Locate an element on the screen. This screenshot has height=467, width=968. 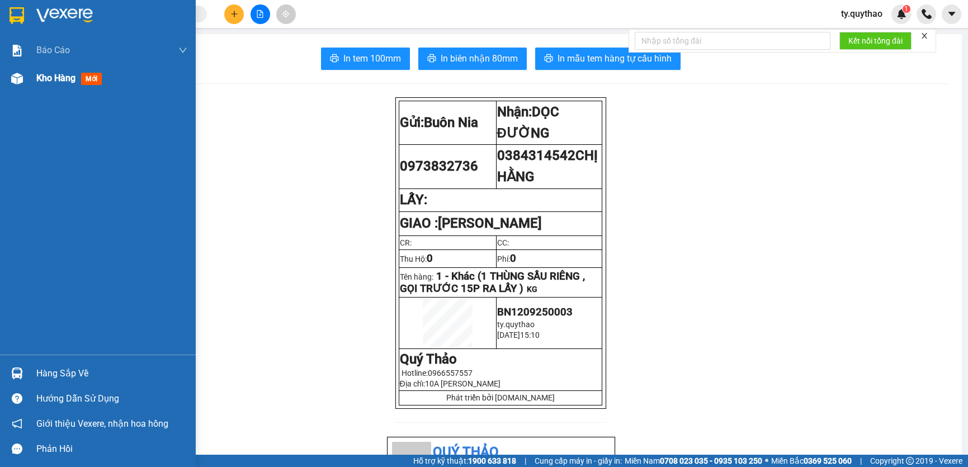
span: 0966557557 is located at coordinates (450, 373).